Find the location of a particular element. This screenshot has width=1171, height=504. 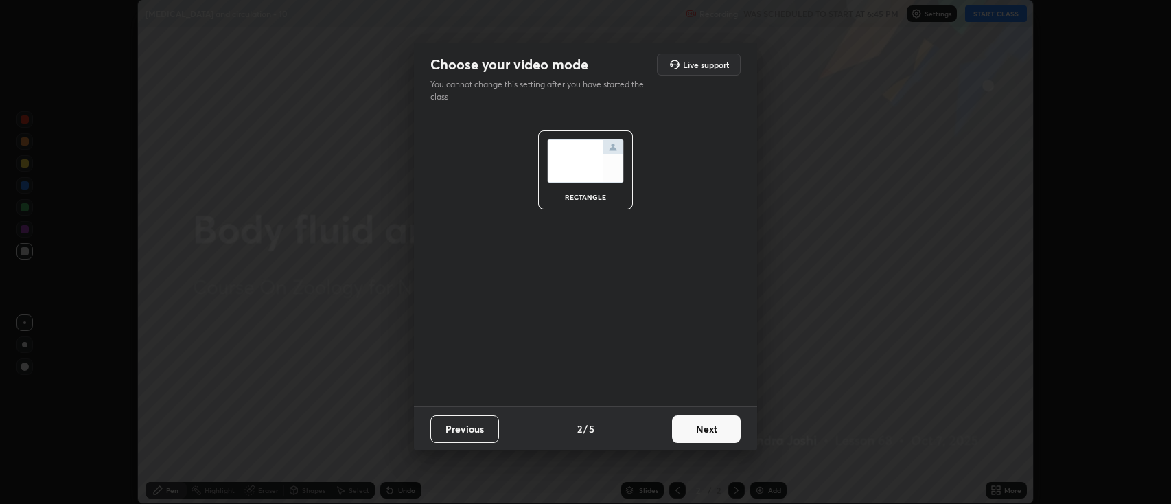

img: normalScreenIcon.ae25ed63.svg is located at coordinates (586, 161).